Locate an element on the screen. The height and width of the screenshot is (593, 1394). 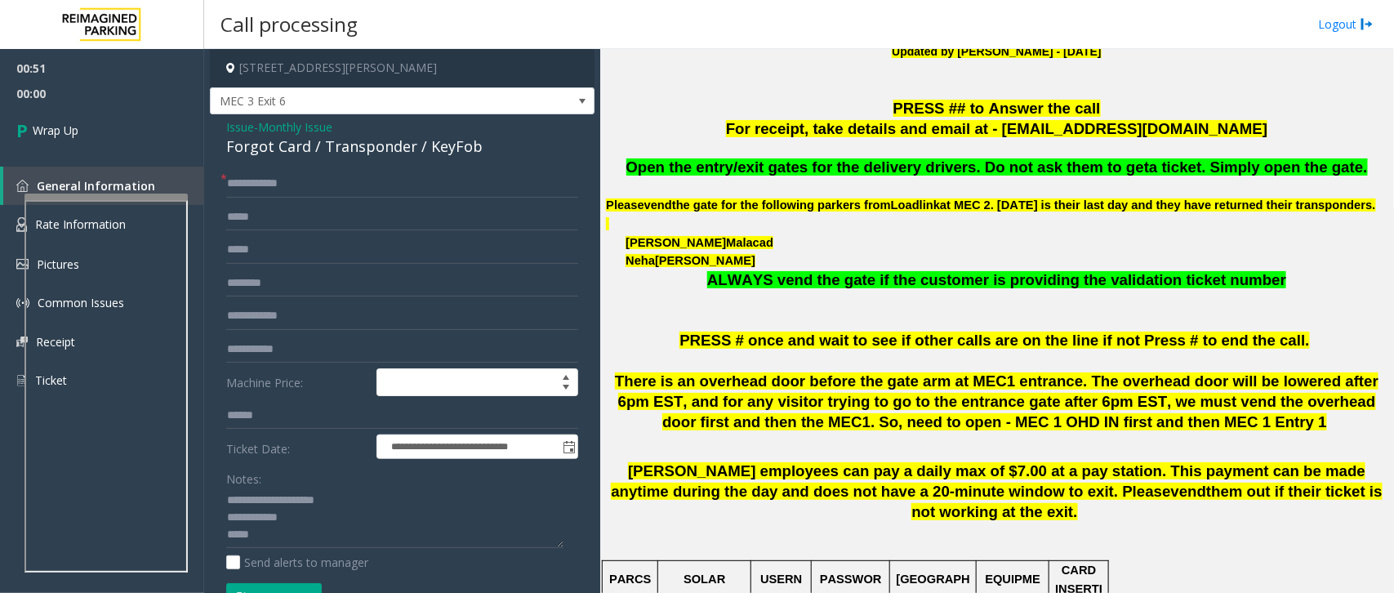
label: Machine Price: is located at coordinates (297, 382).